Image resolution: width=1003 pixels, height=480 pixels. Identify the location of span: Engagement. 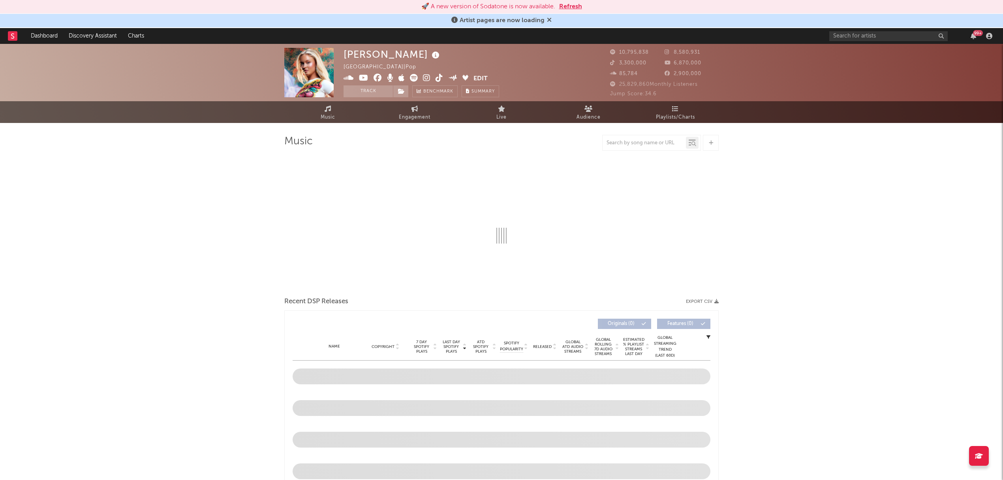
(415, 117).